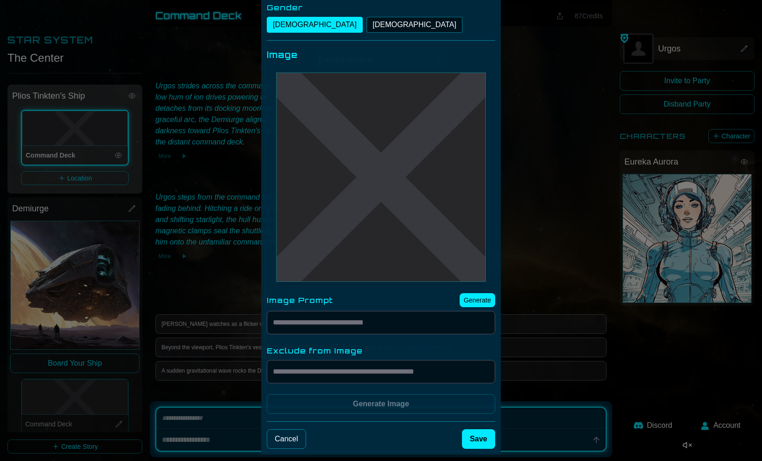  I want to click on label: Gender, so click(381, 7).